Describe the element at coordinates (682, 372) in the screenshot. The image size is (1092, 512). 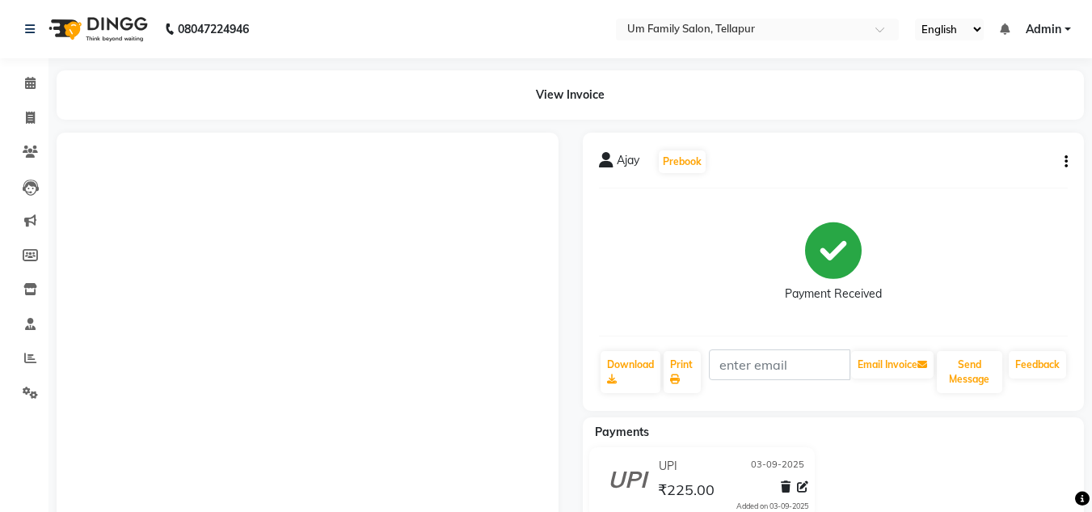
I see `a: Print` at that location.